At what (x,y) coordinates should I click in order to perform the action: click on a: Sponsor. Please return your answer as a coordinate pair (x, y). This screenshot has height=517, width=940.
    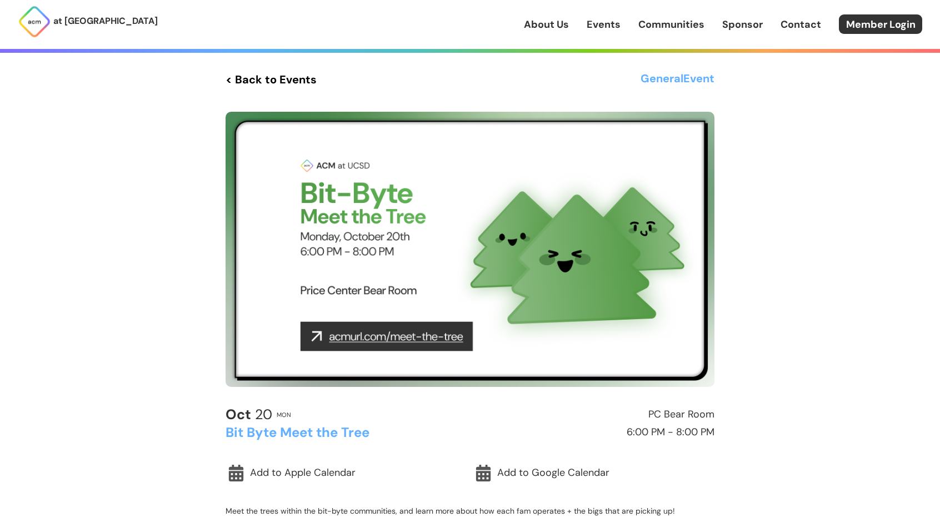
    Looking at the image, I should click on (742, 24).